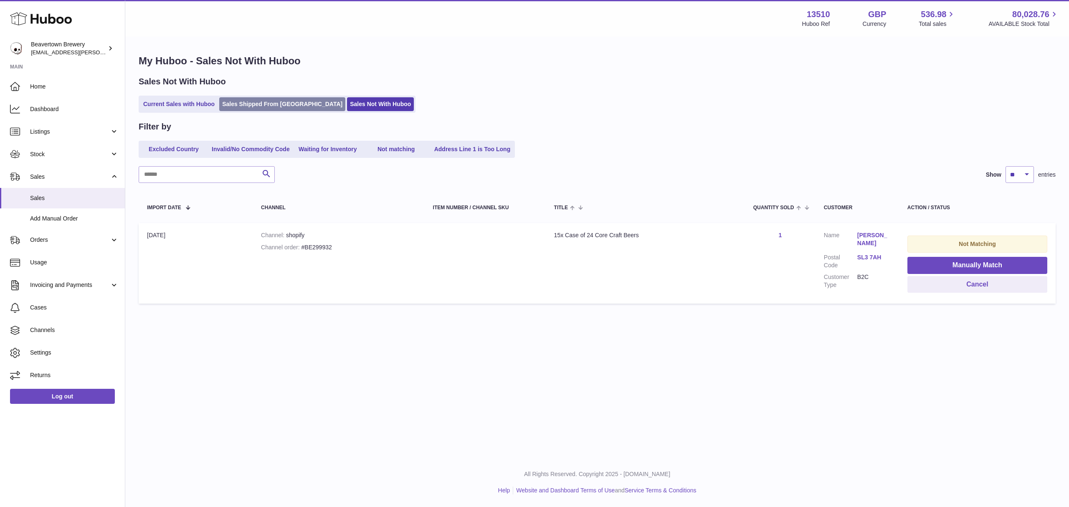 The image size is (1069, 507). What do you see at coordinates (1023, 24) in the screenshot?
I see `span: AVAILABLE Stock Total` at bounding box center [1023, 24].